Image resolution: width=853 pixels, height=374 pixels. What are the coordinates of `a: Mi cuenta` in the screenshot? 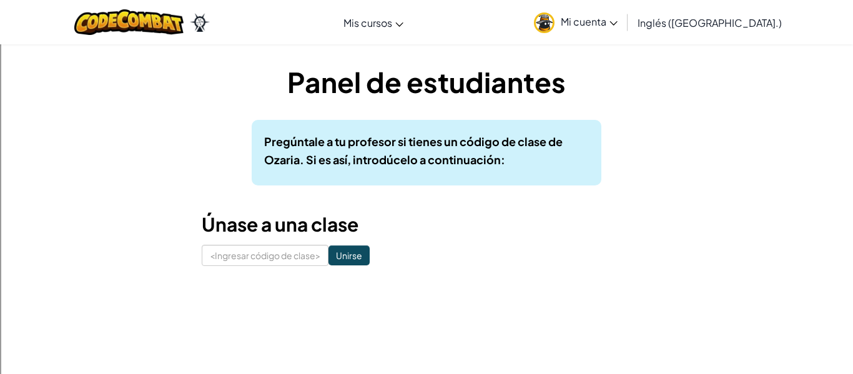 It's located at (576, 22).